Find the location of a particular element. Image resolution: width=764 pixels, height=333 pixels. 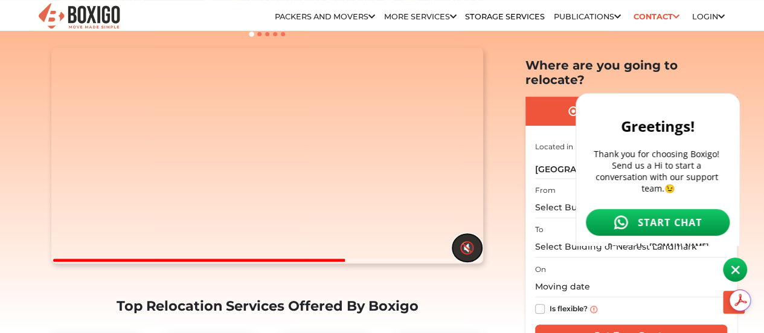

label: On is located at coordinates (541, 270).